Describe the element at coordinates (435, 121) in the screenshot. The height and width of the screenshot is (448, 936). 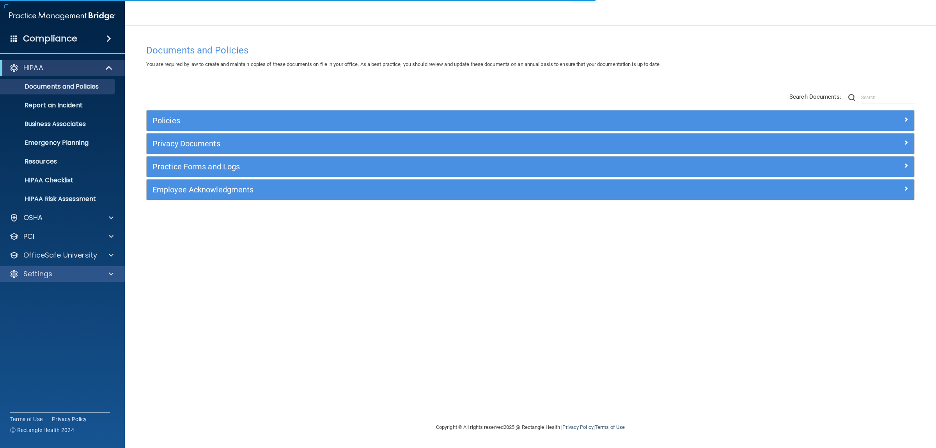
I see `h5: Policies` at that location.